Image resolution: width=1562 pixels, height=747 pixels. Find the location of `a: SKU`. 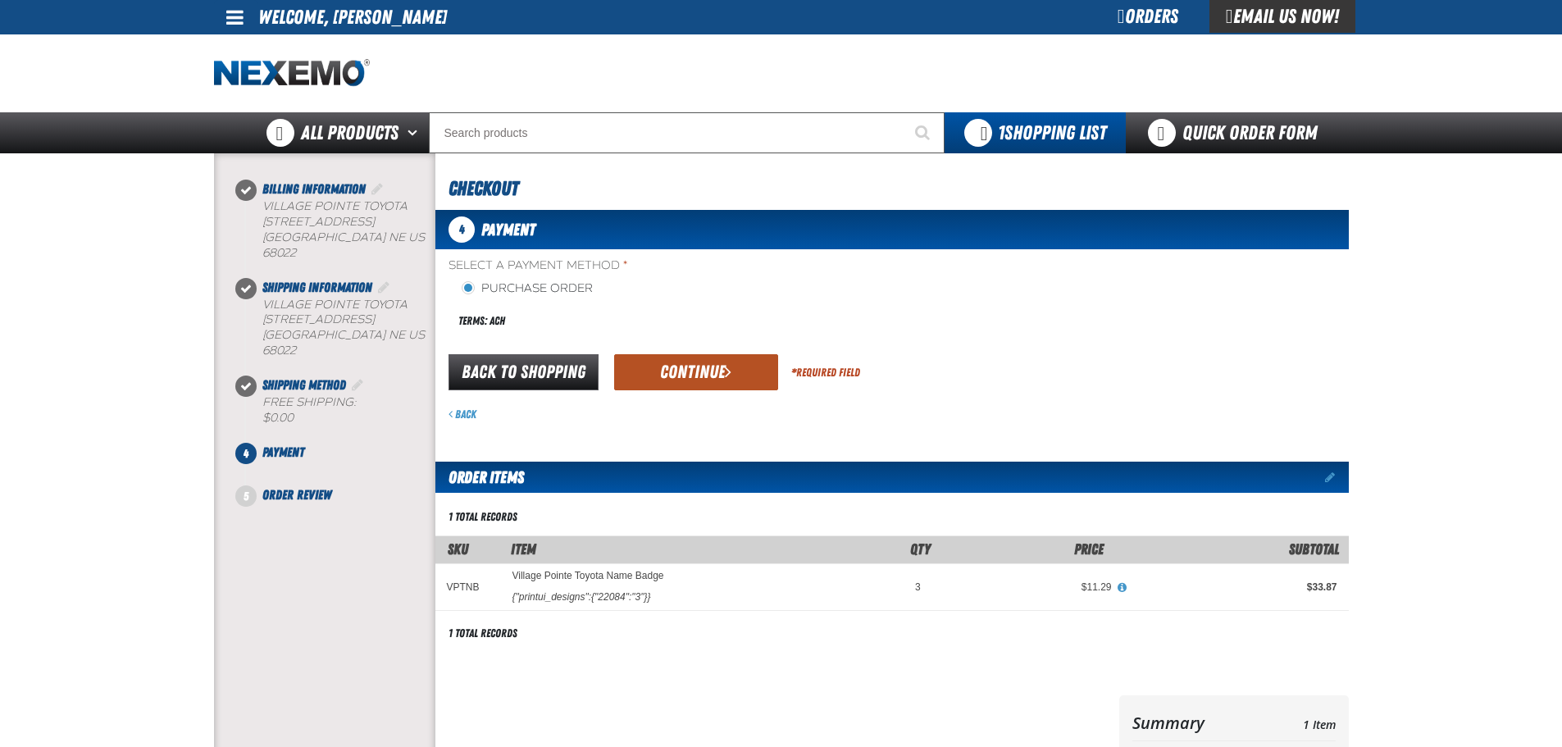

a: SKU is located at coordinates (458, 549).